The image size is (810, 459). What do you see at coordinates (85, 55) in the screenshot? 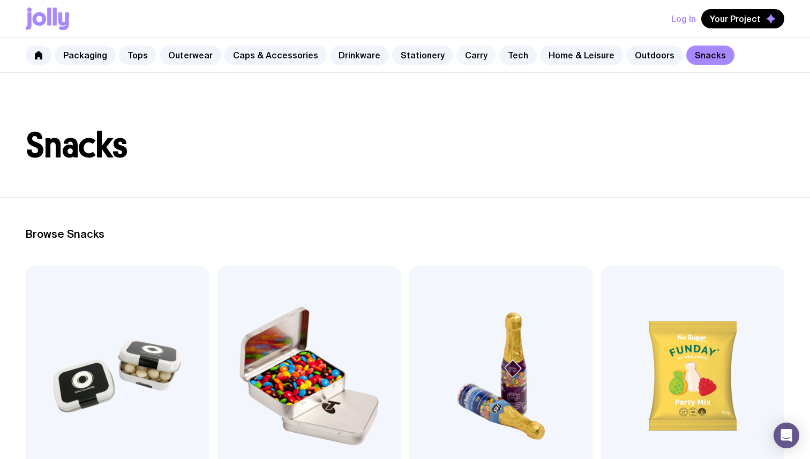
I see `a: Packaging` at bounding box center [85, 55].